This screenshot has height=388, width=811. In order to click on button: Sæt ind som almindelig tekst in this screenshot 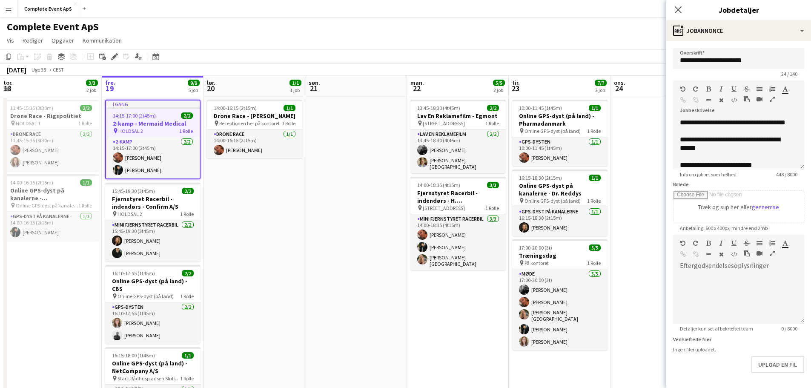, I will do `click(747, 99)`.